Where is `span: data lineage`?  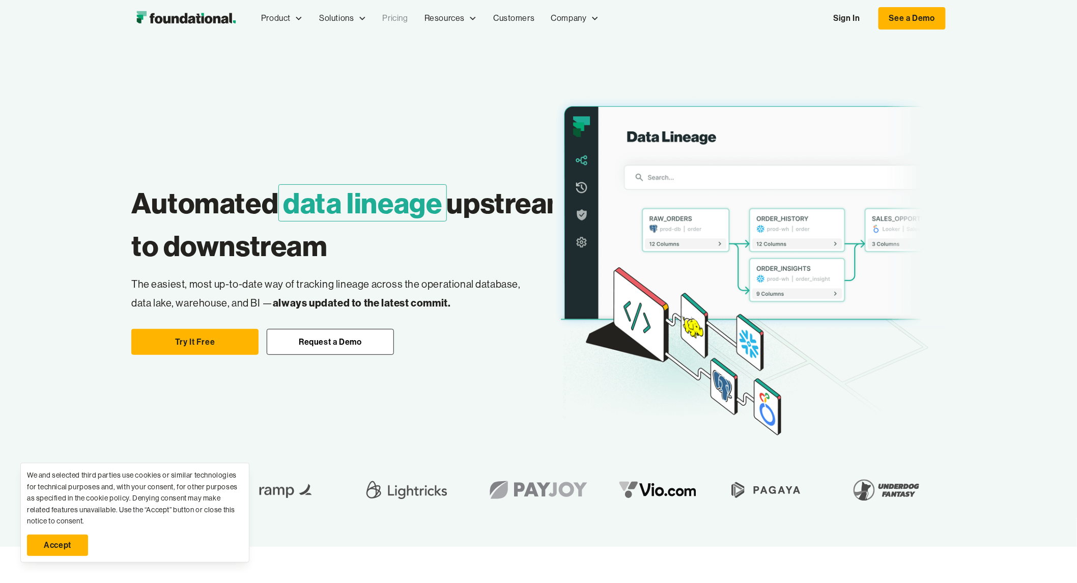
span: data lineage is located at coordinates (363, 203).